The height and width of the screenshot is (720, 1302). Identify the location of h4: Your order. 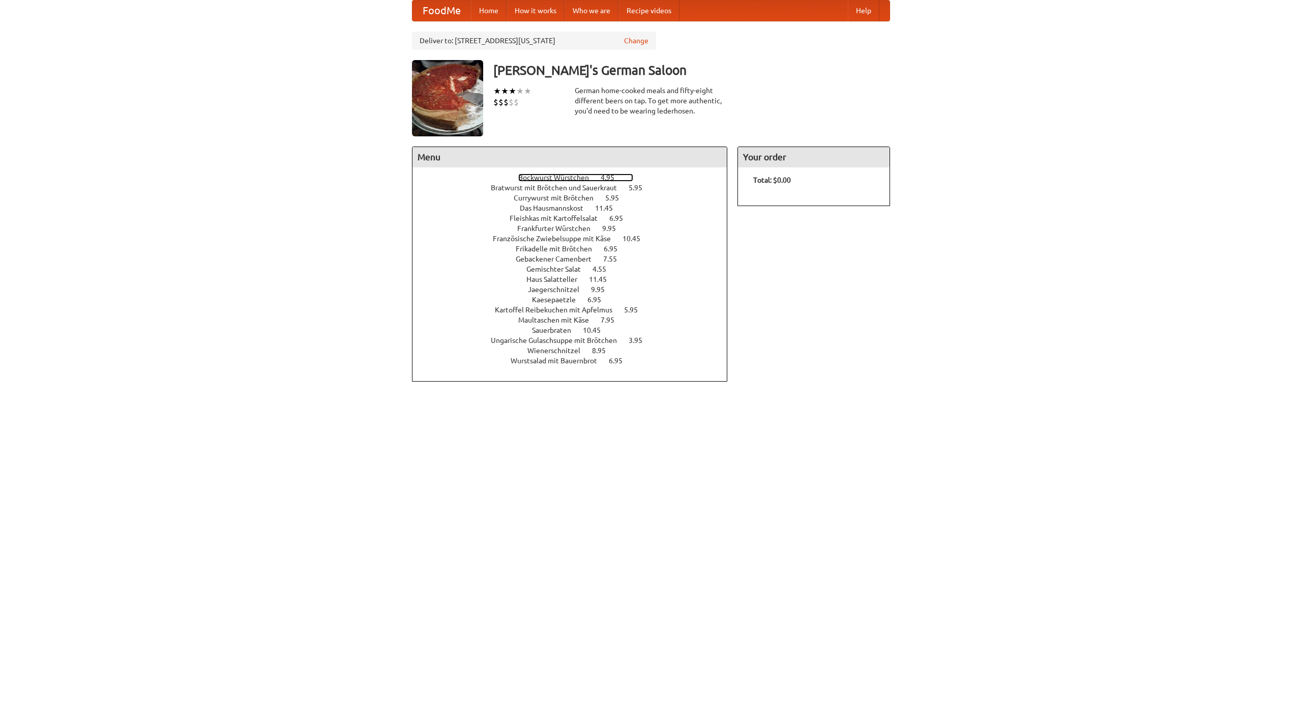
(814, 157).